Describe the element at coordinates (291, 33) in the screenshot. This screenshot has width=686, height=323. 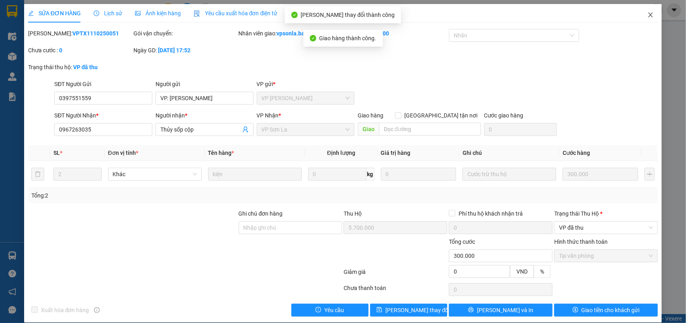
I see `div: Nhân viên giao:` at that location.